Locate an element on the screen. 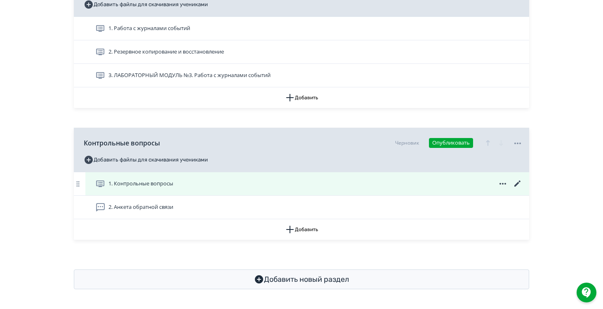 The width and height of the screenshot is (603, 309). div: 3. ЛАБОРАТОРНЫЙ МОДУЛЬ №3. Работа с журналами событий is located at coordinates (302, 75).